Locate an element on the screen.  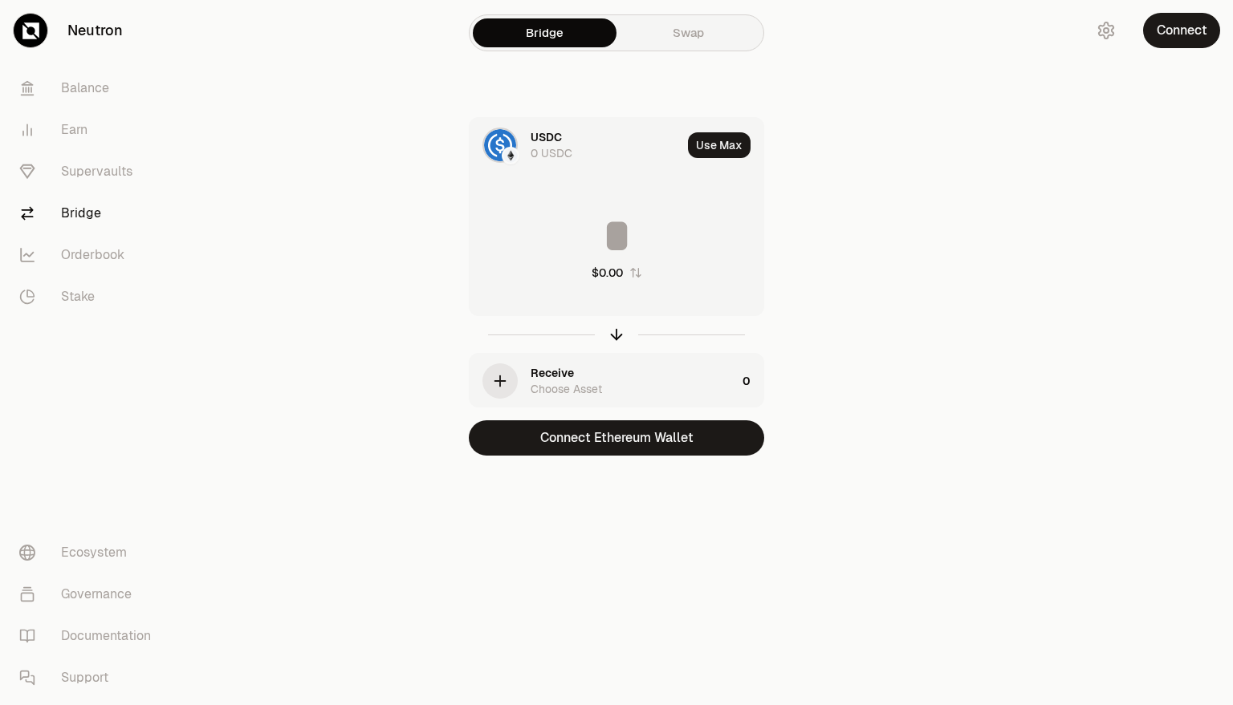
div: 0 is located at coordinates (753, 381).